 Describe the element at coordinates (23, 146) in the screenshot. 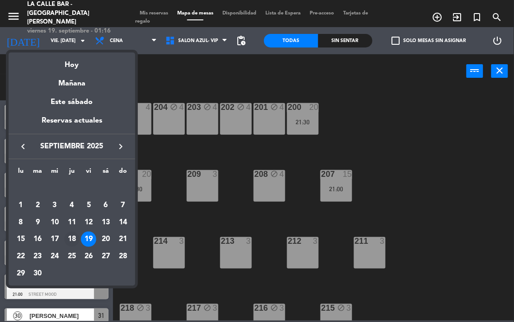

I see `i: keyboard_arrow_left` at that location.